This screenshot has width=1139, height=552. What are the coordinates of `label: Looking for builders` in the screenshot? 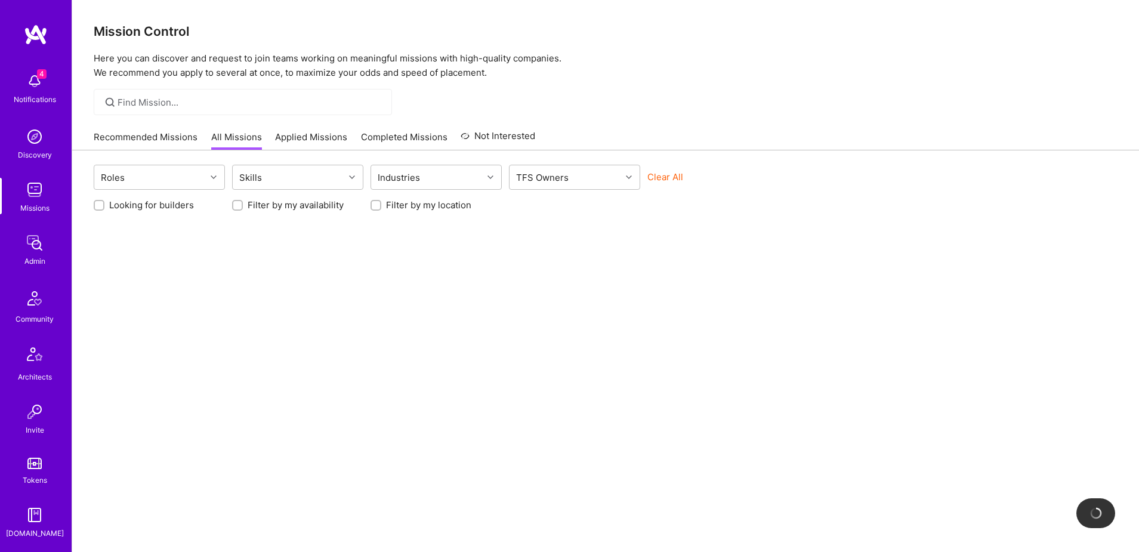 It's located at (152, 205).